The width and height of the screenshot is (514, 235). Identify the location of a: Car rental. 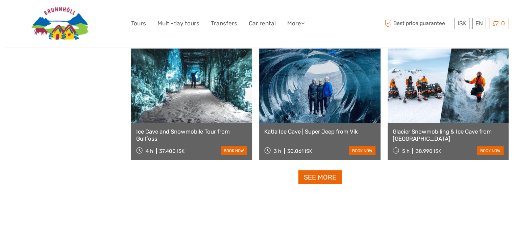
(262, 23).